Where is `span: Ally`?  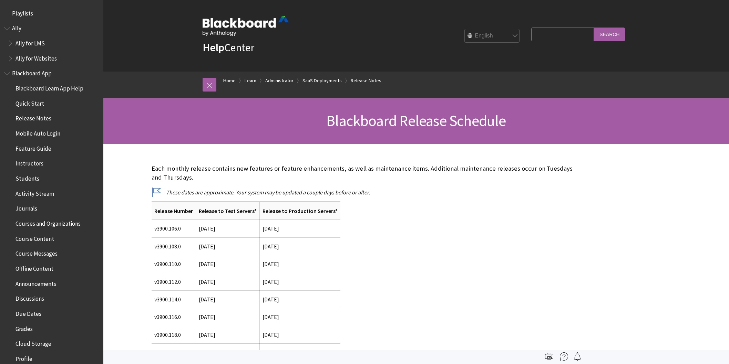
span: Ally is located at coordinates (17, 27).